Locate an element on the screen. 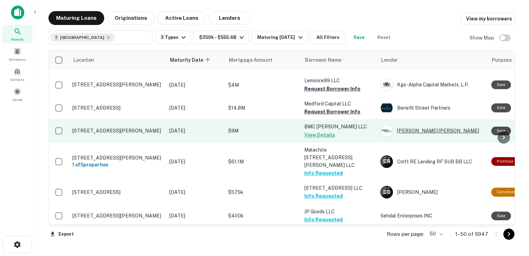 The width and height of the screenshot is (529, 256). a: Saved is located at coordinates (17, 94).